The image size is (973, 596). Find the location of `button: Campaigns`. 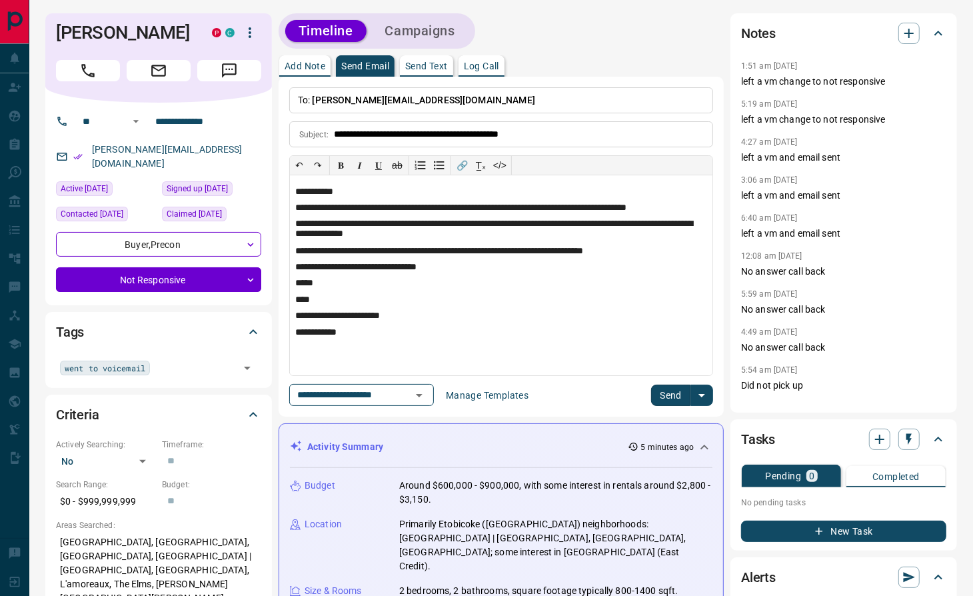

button: Campaigns is located at coordinates (420, 31).